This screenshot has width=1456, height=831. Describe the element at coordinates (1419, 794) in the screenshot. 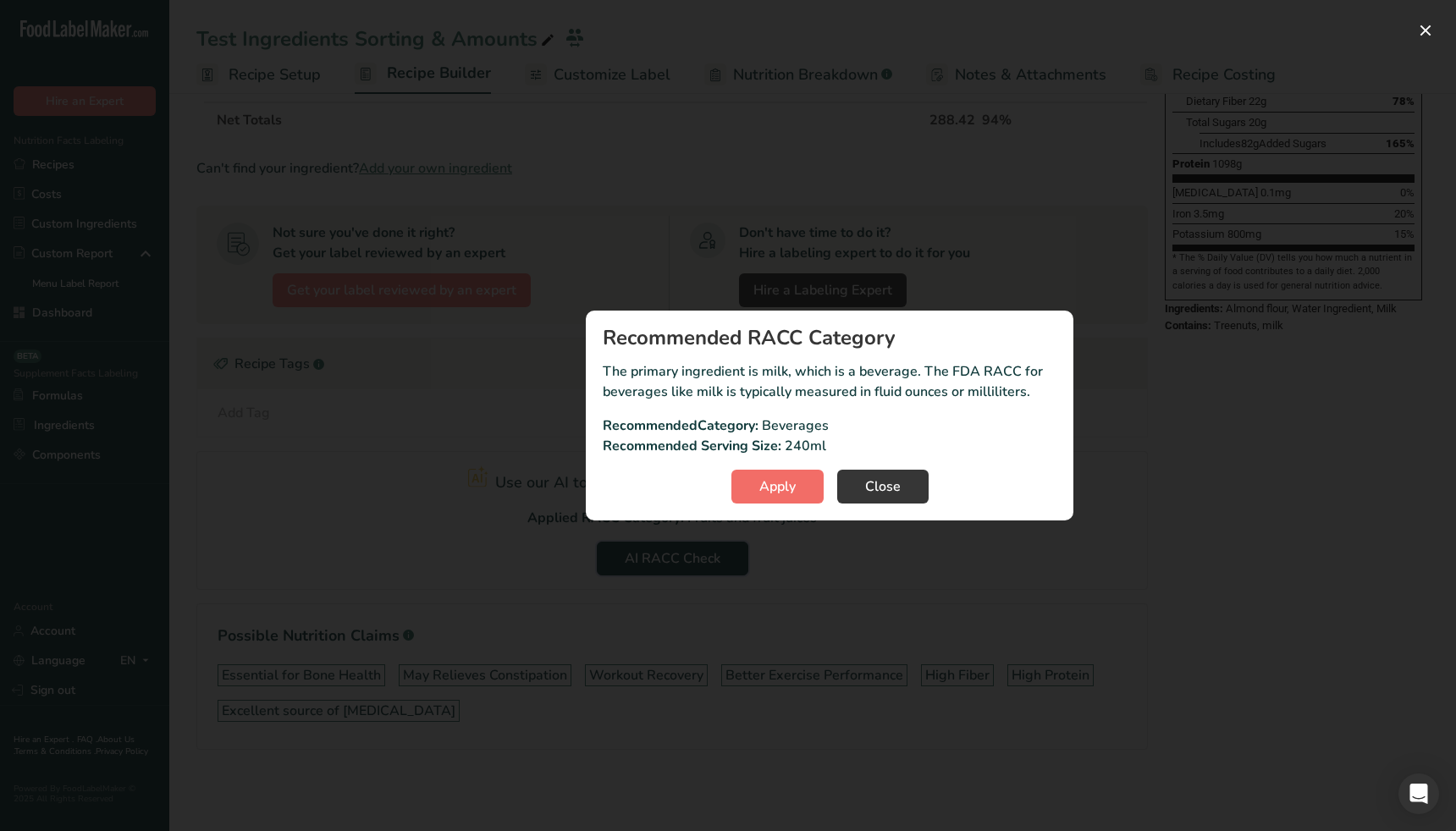

I see `div: Open Intercom Messenger` at that location.